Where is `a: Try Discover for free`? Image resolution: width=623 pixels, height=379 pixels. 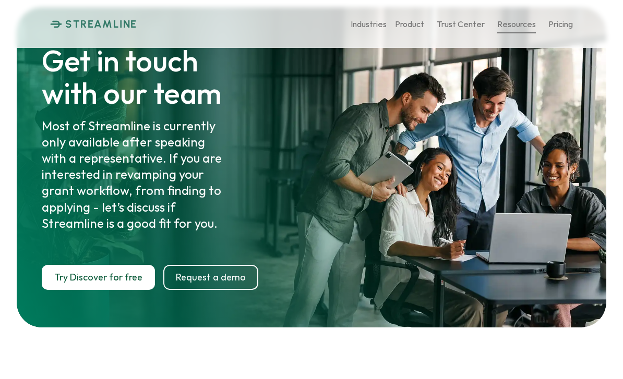 a: Try Discover for free is located at coordinates (98, 278).